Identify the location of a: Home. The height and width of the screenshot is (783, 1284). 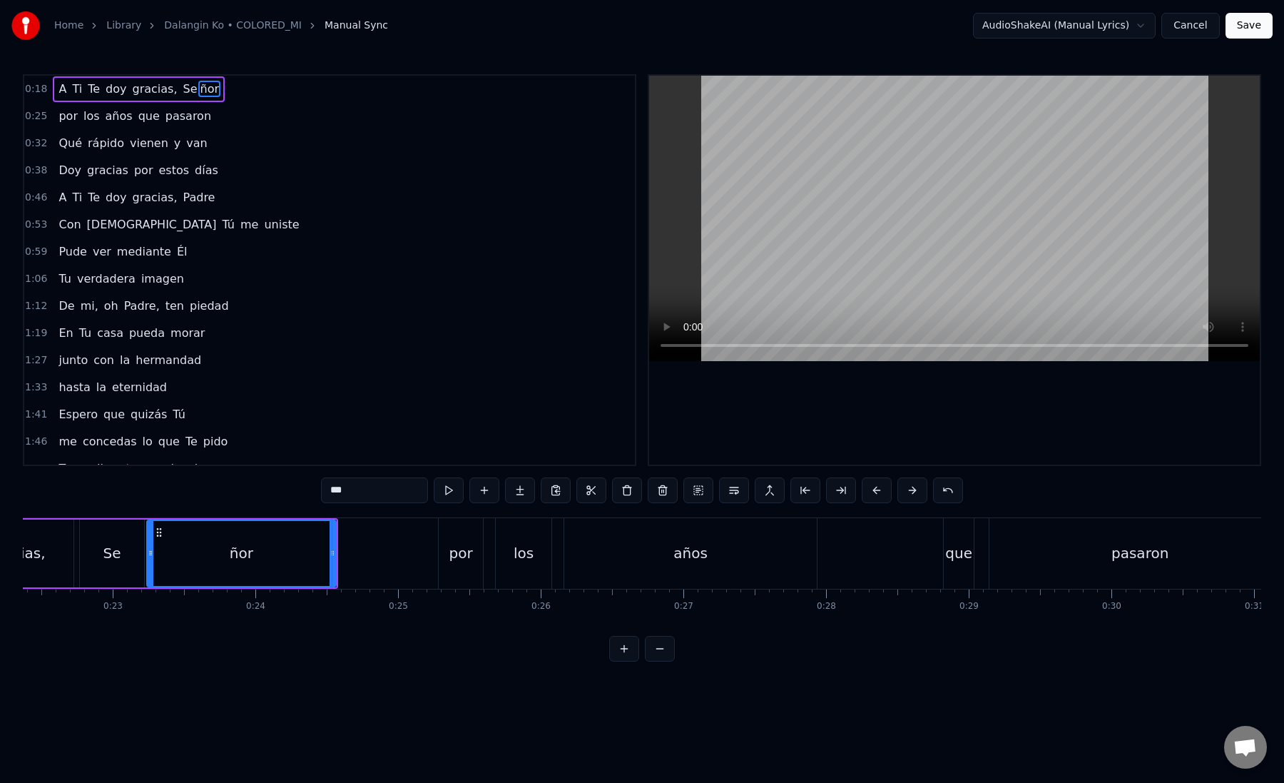
(69, 26).